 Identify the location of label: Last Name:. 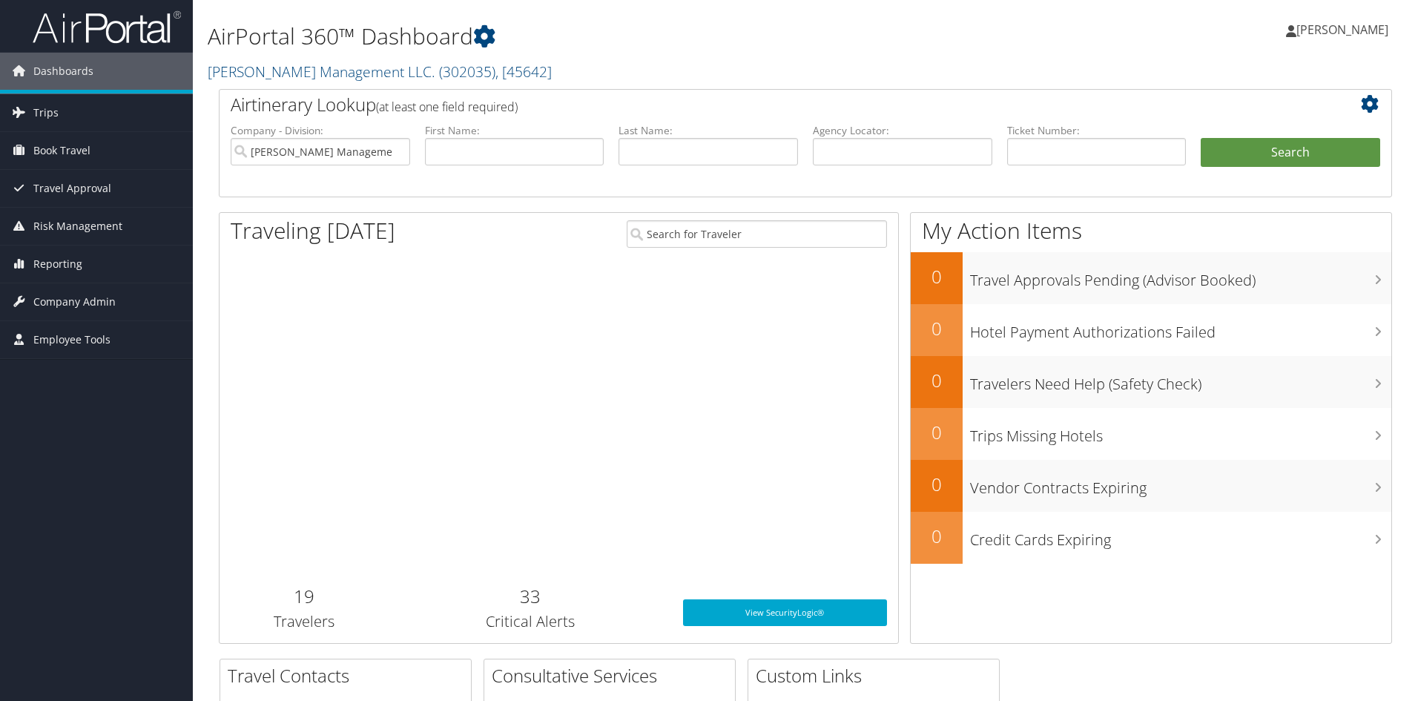
(708, 131).